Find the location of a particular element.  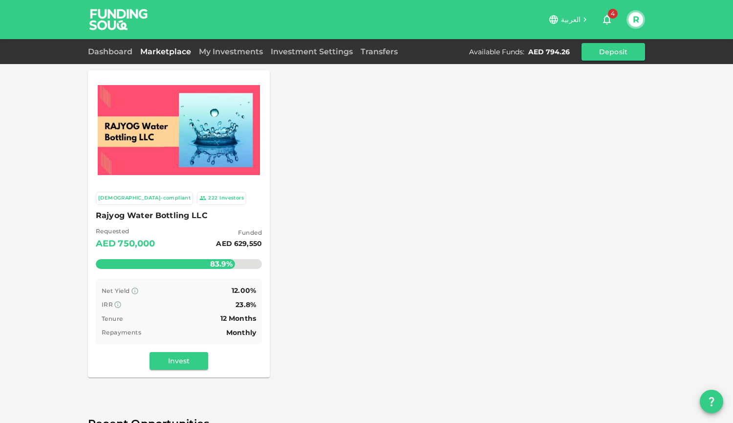

a: My Investments is located at coordinates (231, 51).